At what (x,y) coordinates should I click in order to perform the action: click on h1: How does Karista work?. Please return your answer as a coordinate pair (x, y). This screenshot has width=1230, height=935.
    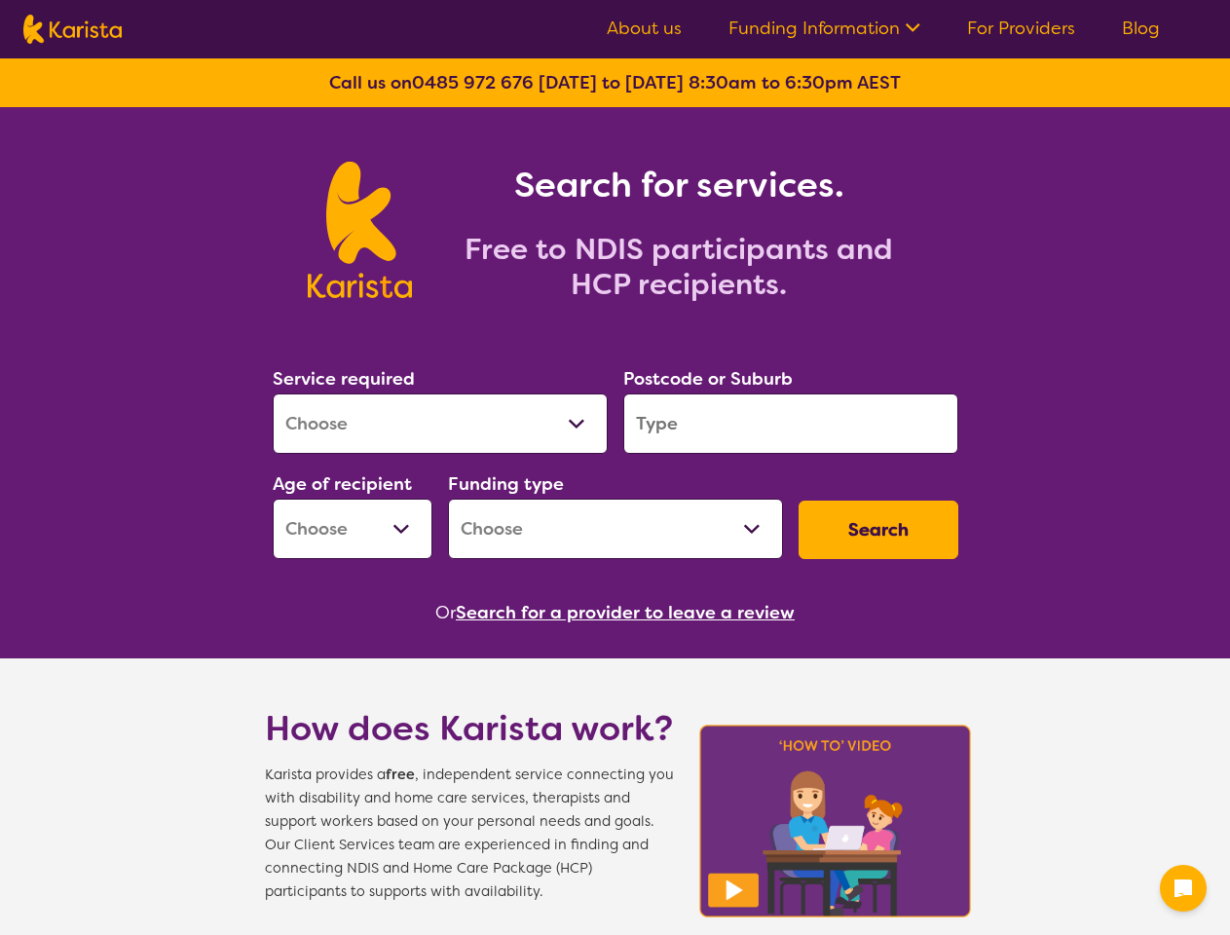
    Looking at the image, I should click on (469, 728).